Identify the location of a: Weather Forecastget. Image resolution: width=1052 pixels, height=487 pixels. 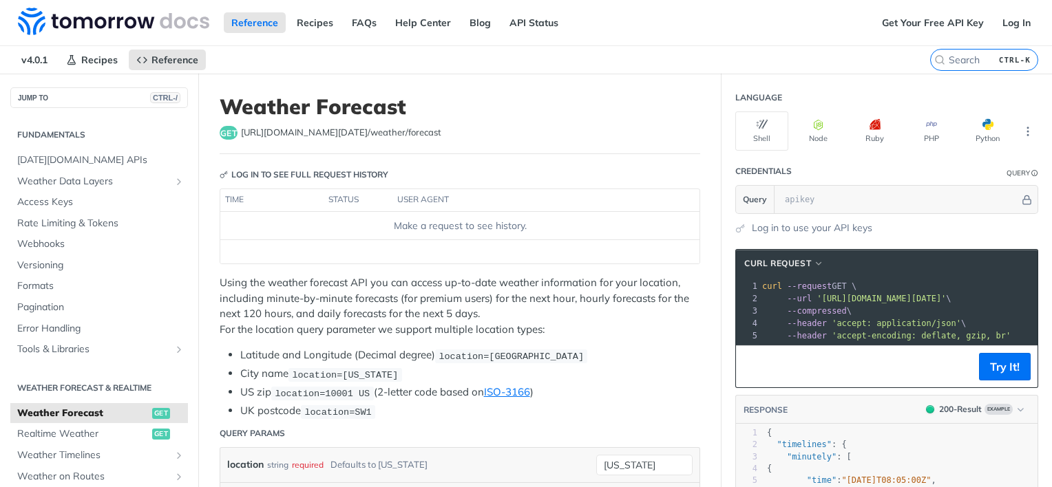
(99, 414).